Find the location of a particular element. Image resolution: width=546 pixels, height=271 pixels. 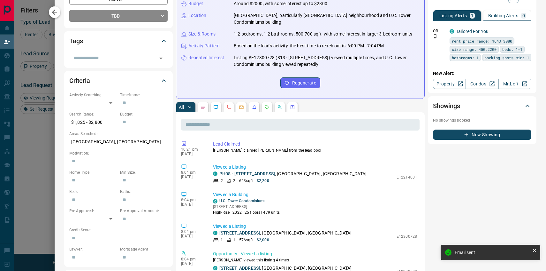

p: All is located at coordinates (181, 107).